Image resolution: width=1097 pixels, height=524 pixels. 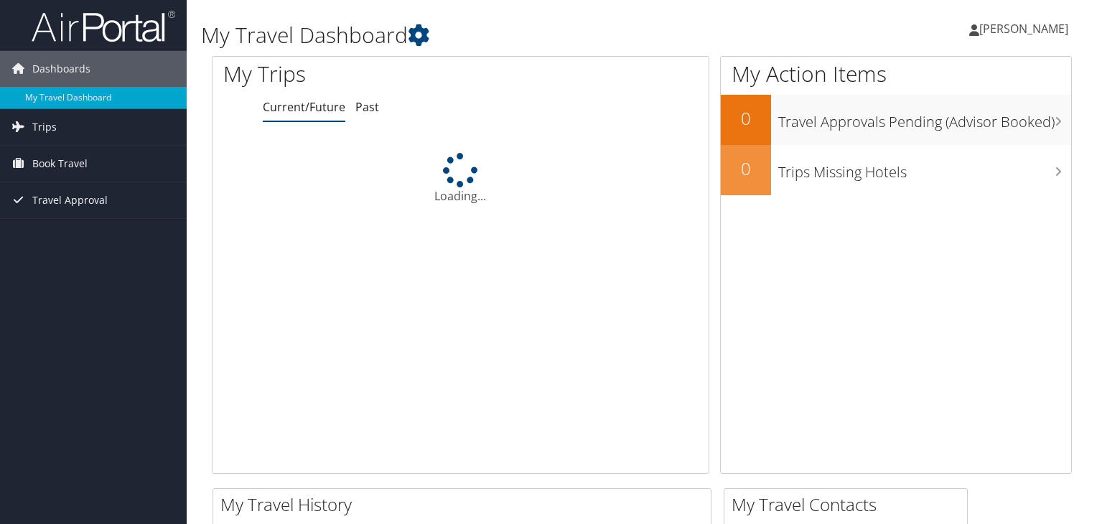 What do you see at coordinates (465, 505) in the screenshot?
I see `h2: My Travel History` at bounding box center [465, 505].